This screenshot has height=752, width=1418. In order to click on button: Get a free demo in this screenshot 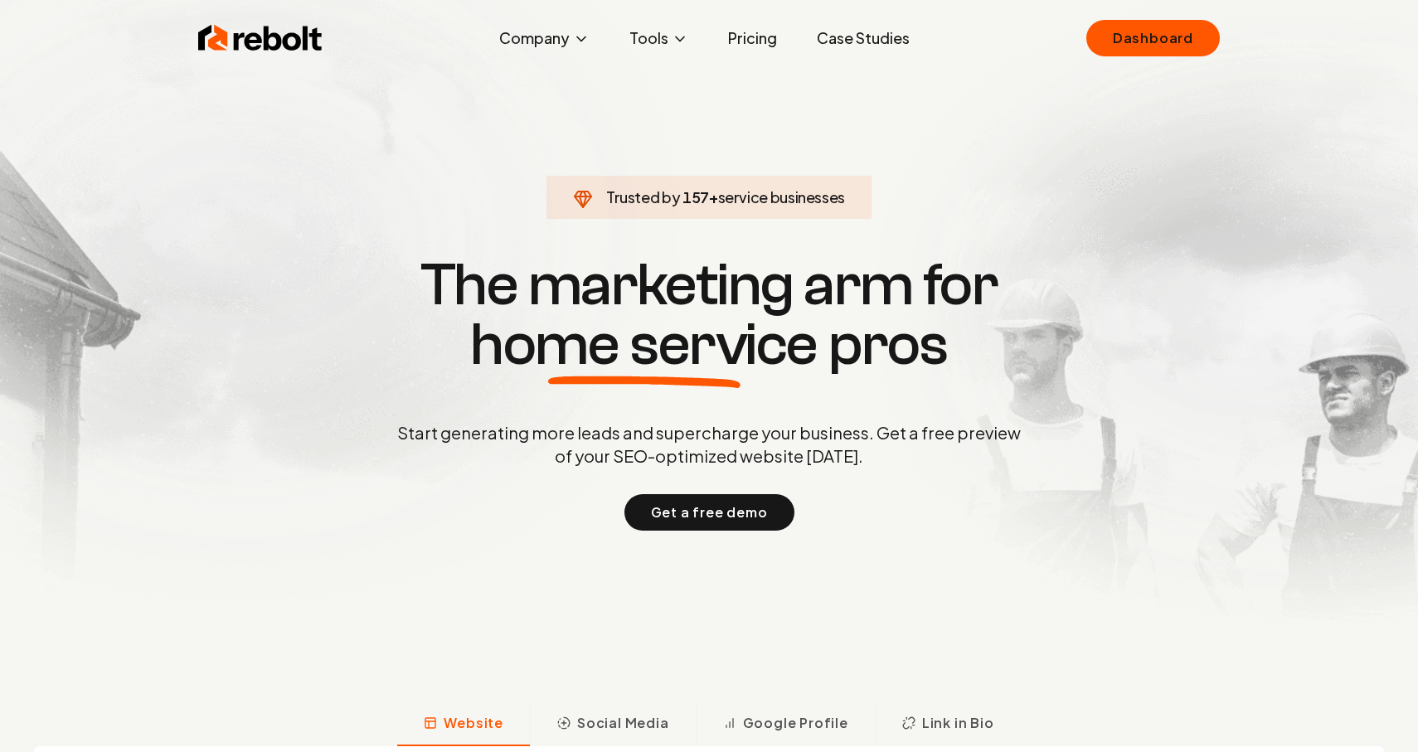, I will do `click(709, 513)`.